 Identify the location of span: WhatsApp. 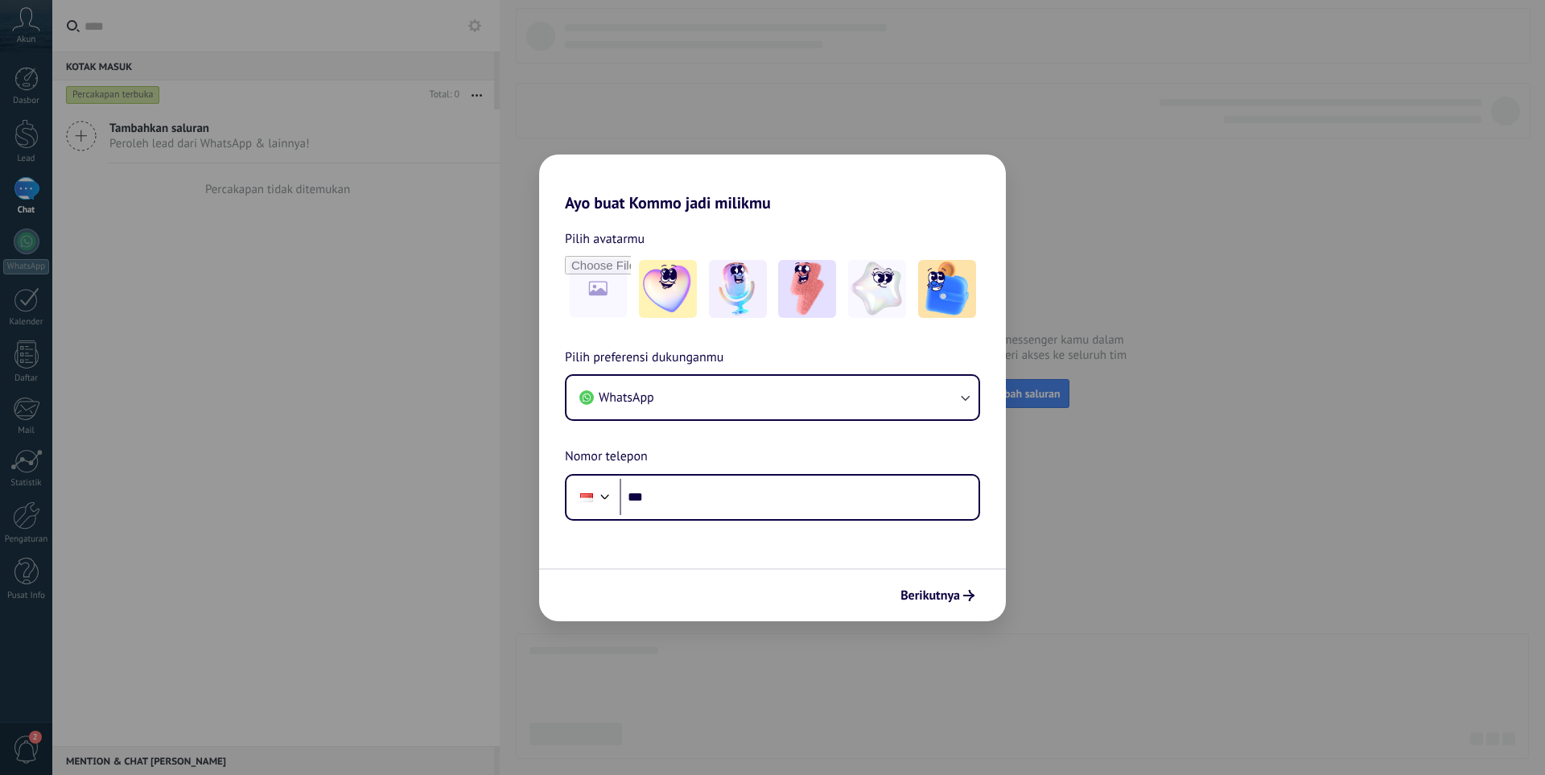
(626, 398).